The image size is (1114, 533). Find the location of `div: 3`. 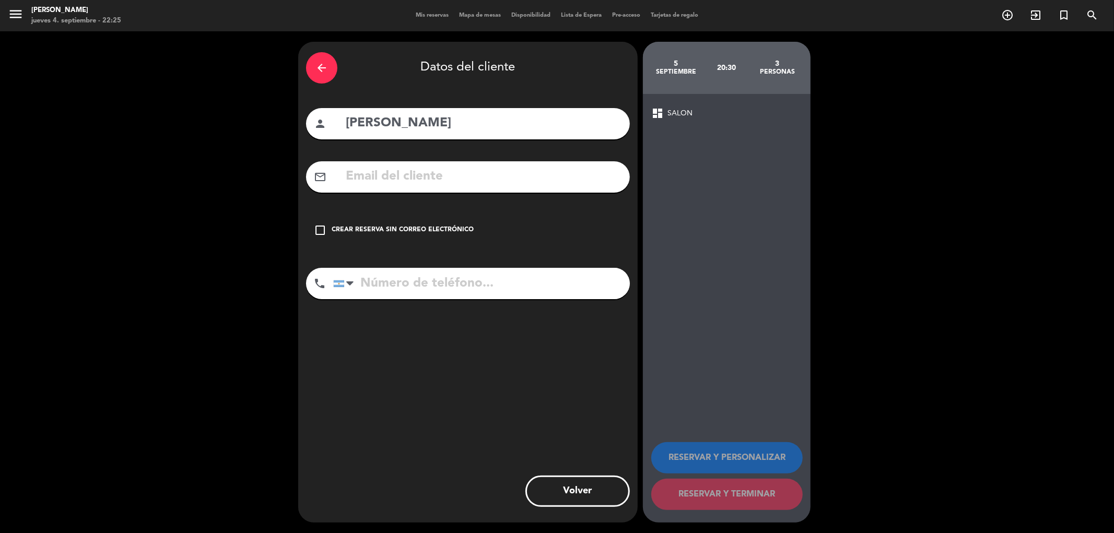

div: 3 is located at coordinates (777, 64).